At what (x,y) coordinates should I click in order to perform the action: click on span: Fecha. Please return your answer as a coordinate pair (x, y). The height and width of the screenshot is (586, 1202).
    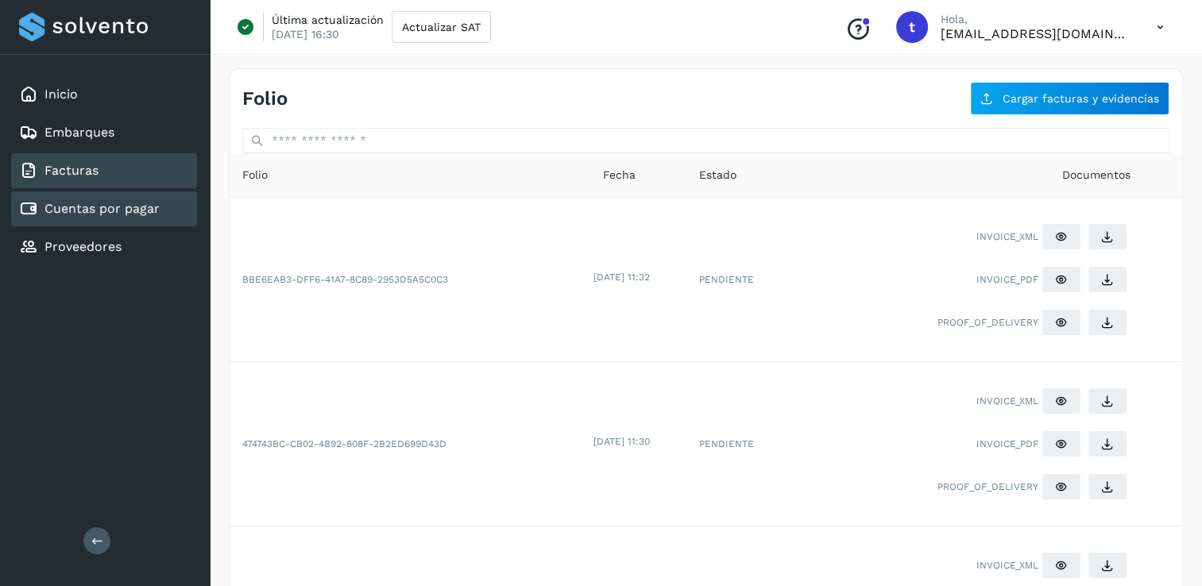
    Looking at the image, I should click on (619, 175).